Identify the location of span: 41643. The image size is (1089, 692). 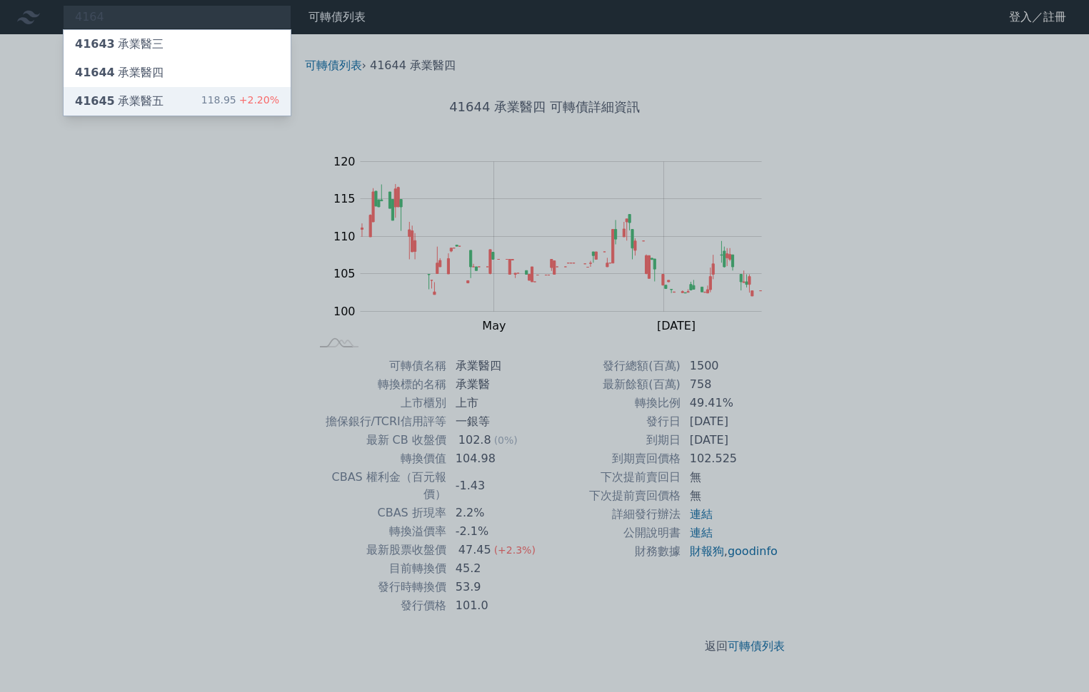
(95, 44).